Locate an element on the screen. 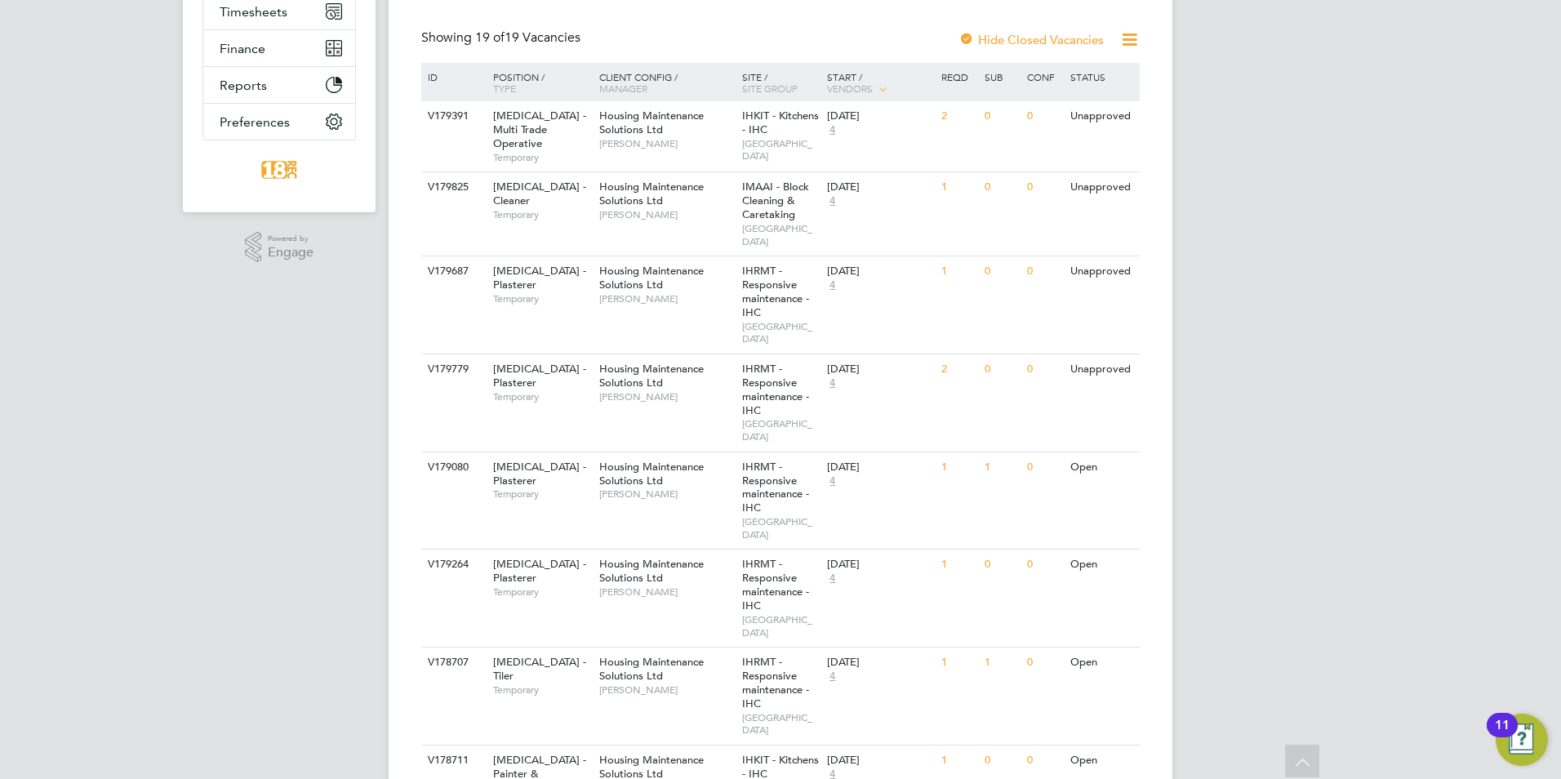 The image size is (1561, 779). button: Finance is located at coordinates (279, 48).